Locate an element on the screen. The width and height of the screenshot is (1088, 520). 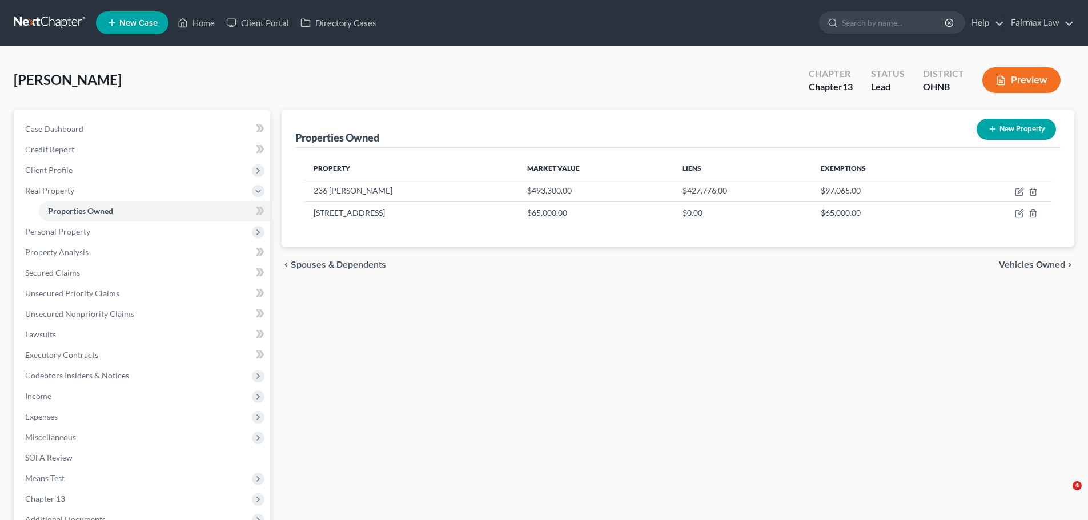
span: Real Property is located at coordinates (50, 190).